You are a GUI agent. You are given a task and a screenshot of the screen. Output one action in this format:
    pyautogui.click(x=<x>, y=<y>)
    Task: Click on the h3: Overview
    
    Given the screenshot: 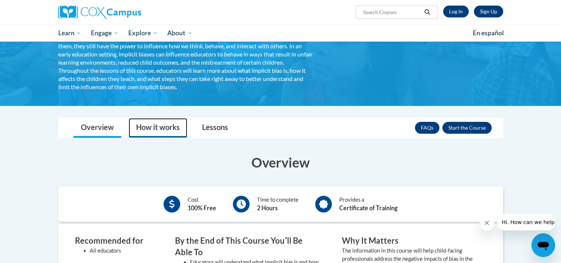 What is the action you would take?
    pyautogui.click(x=281, y=162)
    